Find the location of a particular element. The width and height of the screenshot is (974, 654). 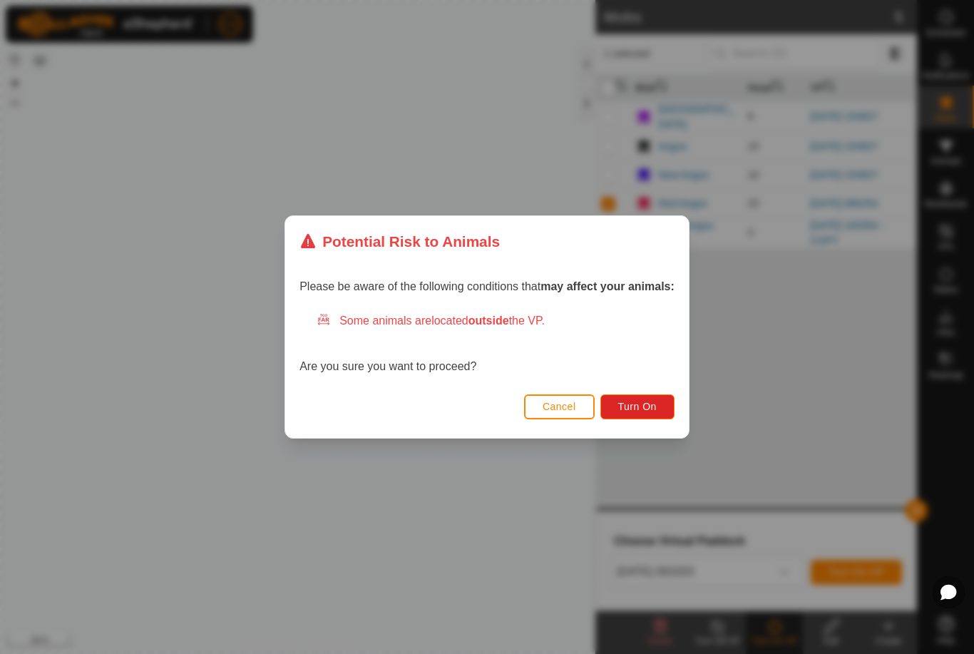

button: Cancel is located at coordinates (559, 406).